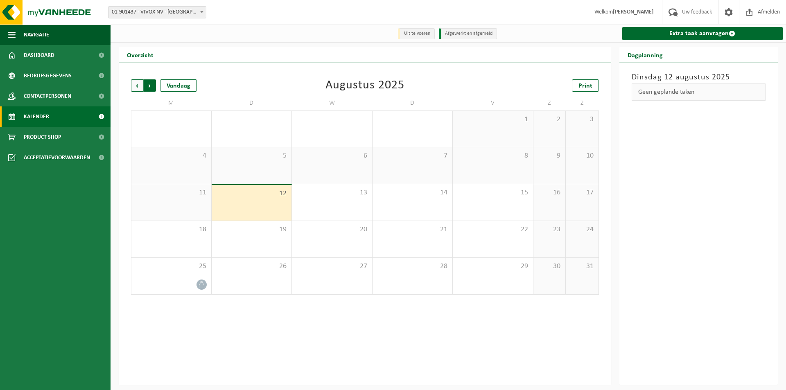  What do you see at coordinates (57, 158) in the screenshot?
I see `span: Acceptatievoorwaarden` at bounding box center [57, 158].